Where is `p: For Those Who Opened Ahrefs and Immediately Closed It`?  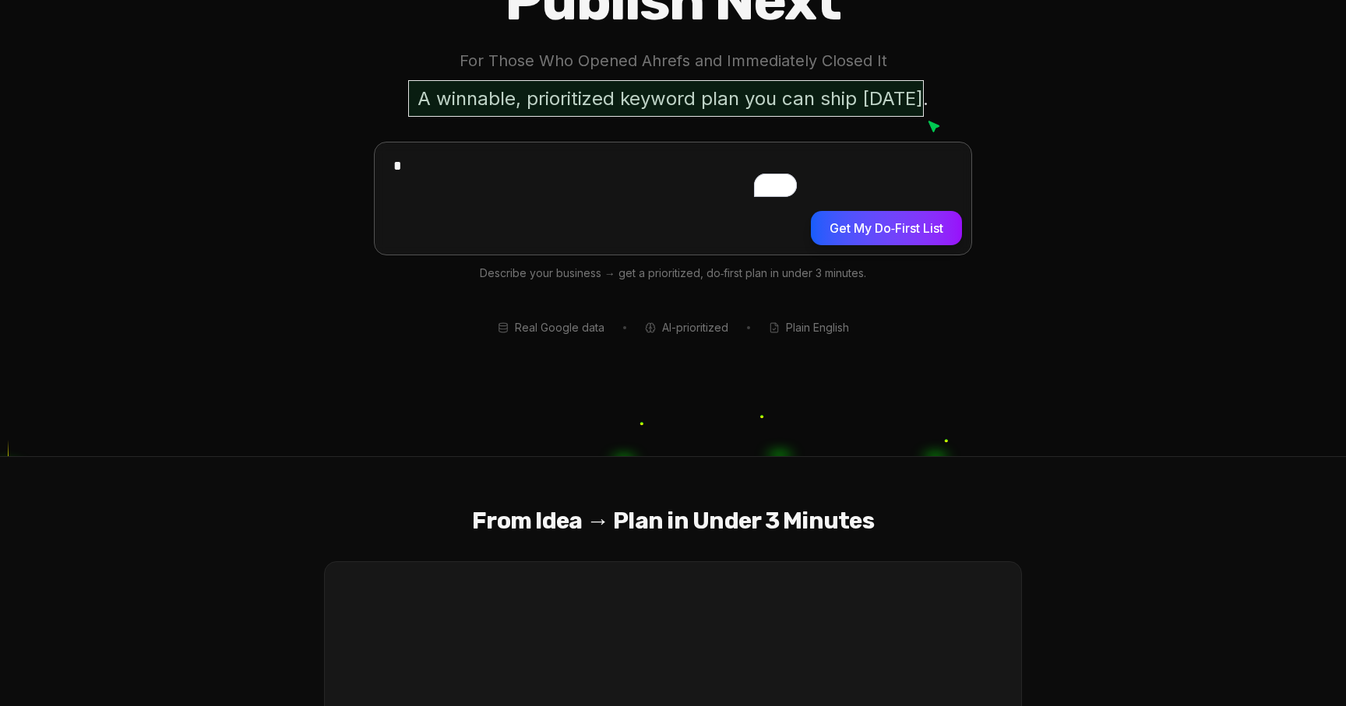
p: For Those Who Opened Ahrefs and Immediately Closed It is located at coordinates (673, 61).